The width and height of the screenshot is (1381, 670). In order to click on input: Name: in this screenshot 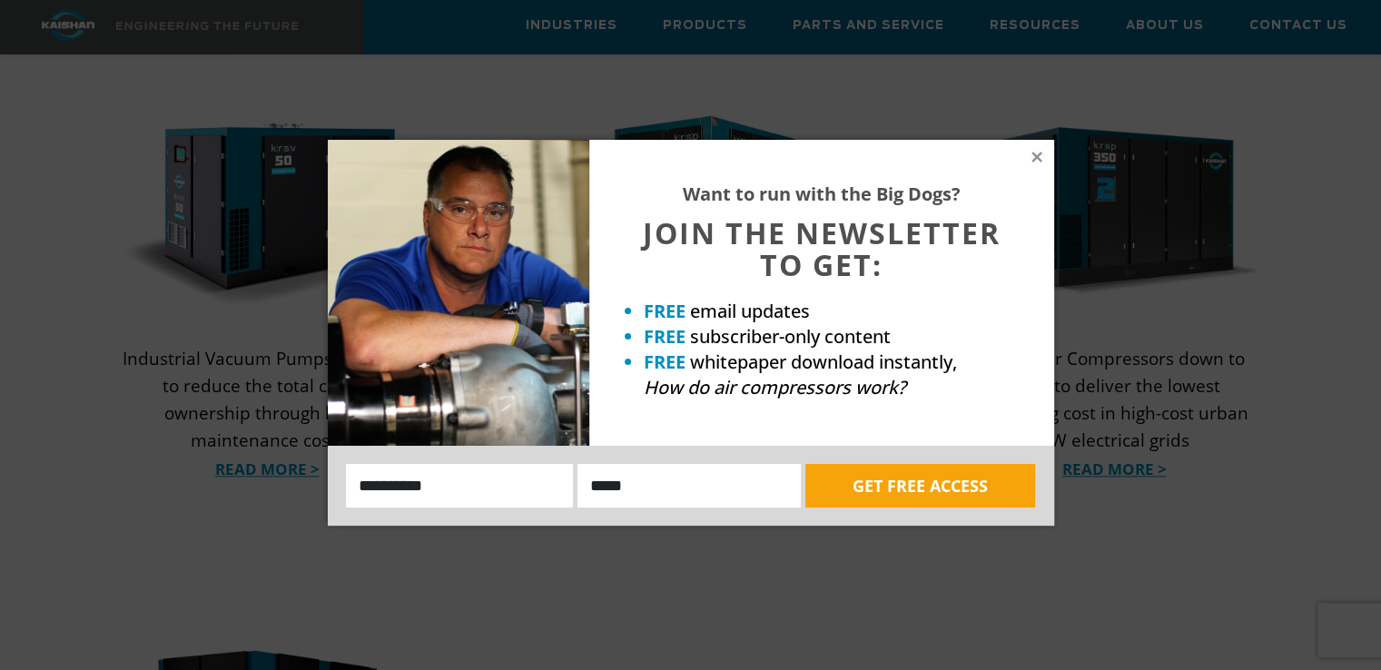, I will do `click(459, 486)`.